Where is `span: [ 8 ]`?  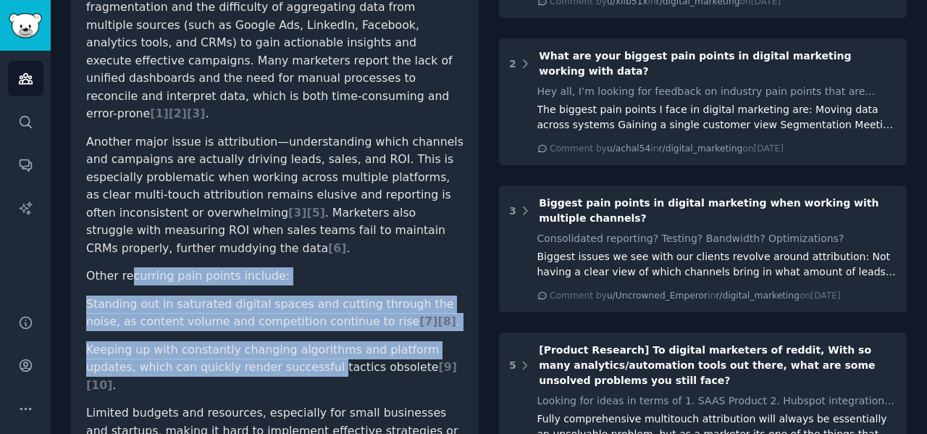 span: [ 8 ] is located at coordinates (447, 321).